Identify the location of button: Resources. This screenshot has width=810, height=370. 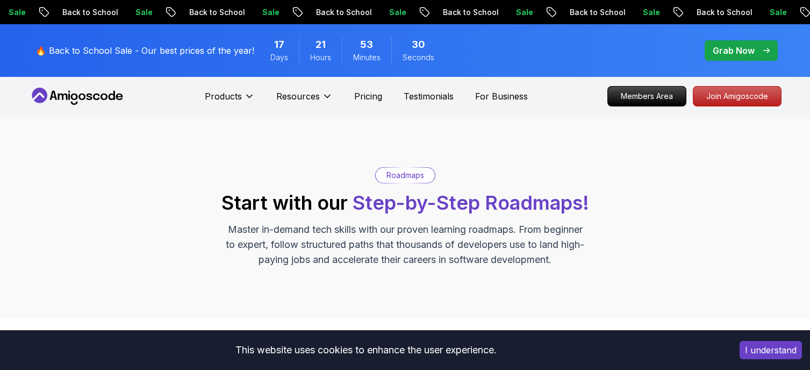
(304, 100).